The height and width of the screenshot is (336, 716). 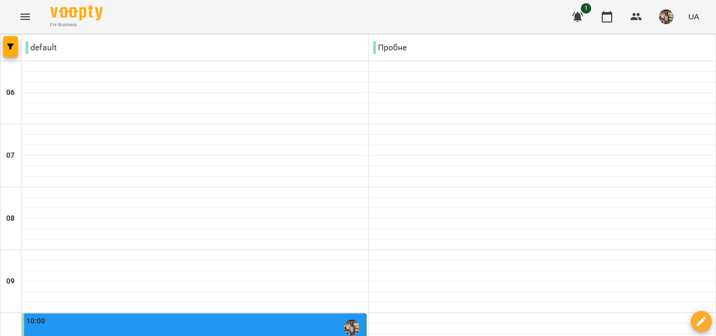 What do you see at coordinates (352, 328) in the screenshot?
I see `img: Куньчик Оксана Святославівна` at bounding box center [352, 328].